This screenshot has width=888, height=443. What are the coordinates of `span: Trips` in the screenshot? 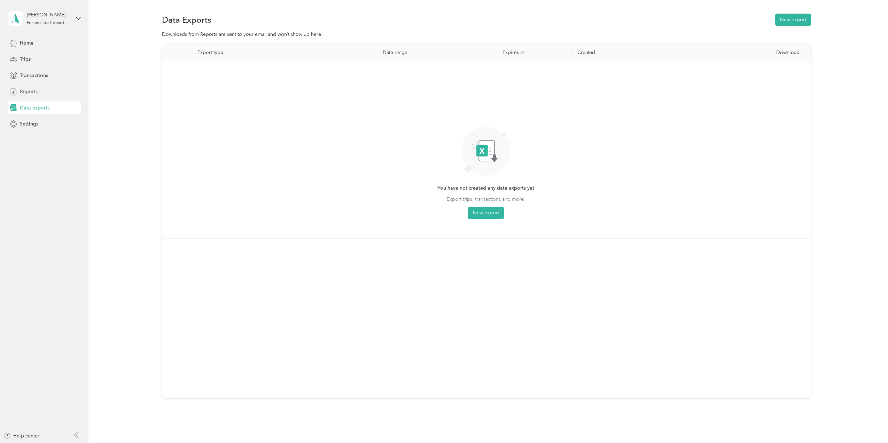 It's located at (25, 59).